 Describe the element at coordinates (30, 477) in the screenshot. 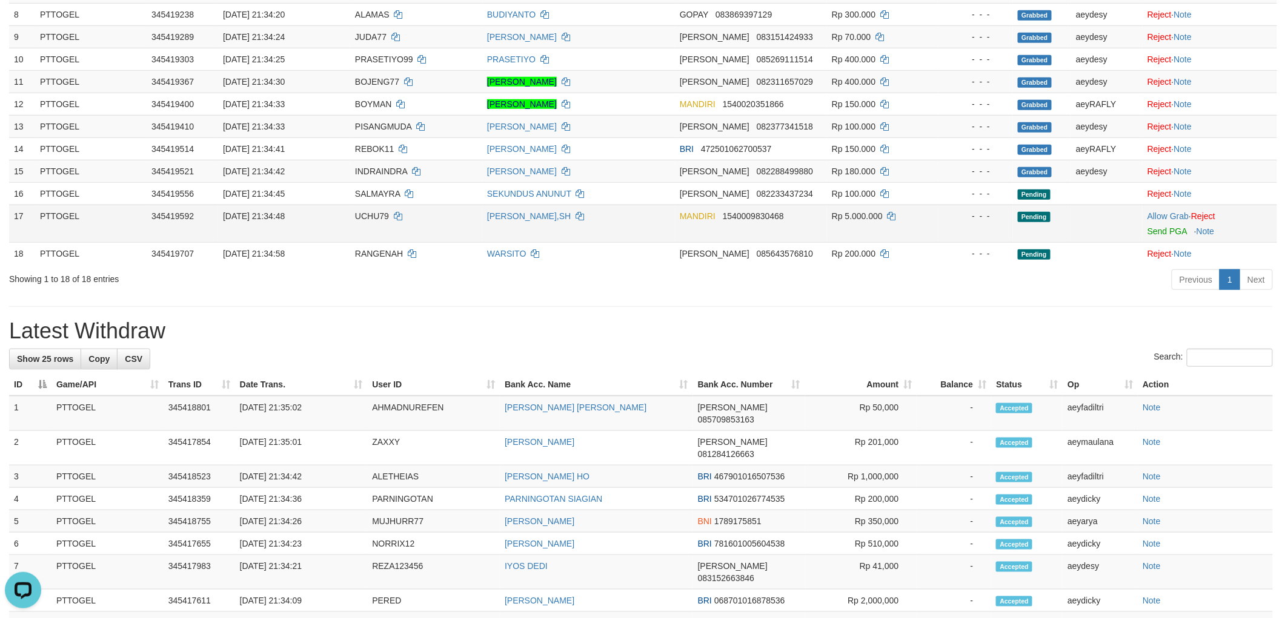

I see `td: 3` at that location.